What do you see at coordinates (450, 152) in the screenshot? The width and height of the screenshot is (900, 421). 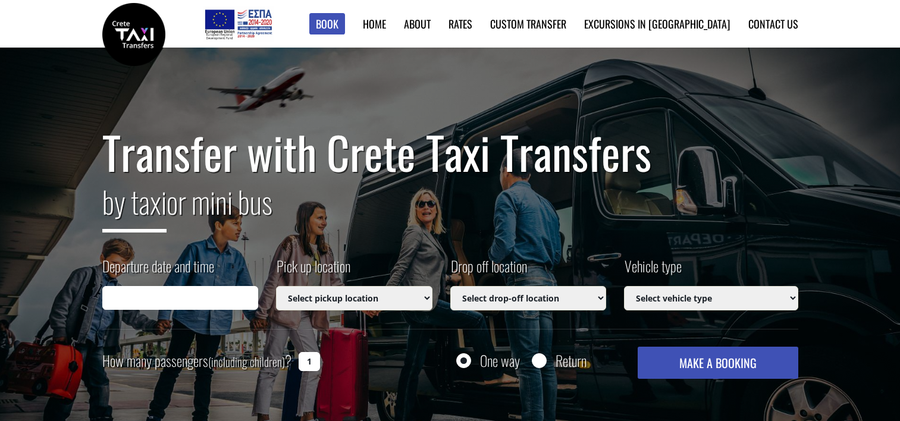 I see `h1: Transfer with Crete Taxi Transfers` at bounding box center [450, 152].